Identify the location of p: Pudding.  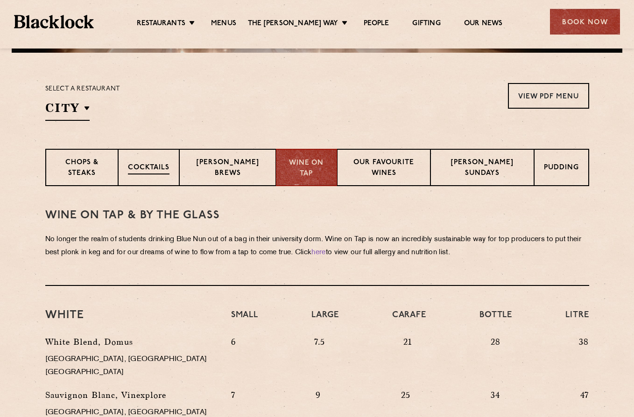
(561, 168).